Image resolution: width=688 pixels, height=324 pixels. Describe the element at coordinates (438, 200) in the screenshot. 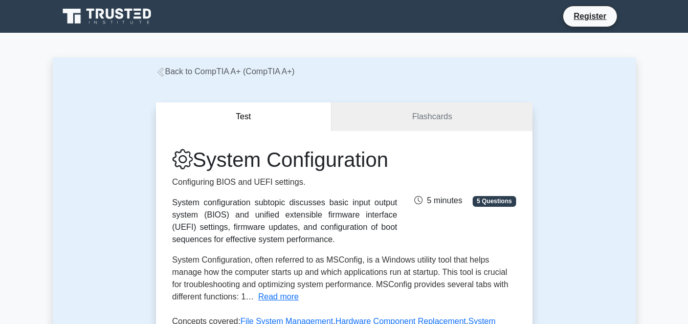

I see `span: 5 minutes` at that location.